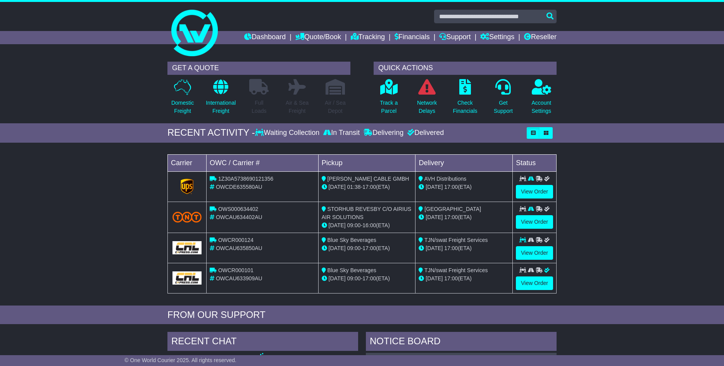 This screenshot has height=366, width=724. Describe the element at coordinates (503, 107) in the screenshot. I see `p: Get Support` at that location.